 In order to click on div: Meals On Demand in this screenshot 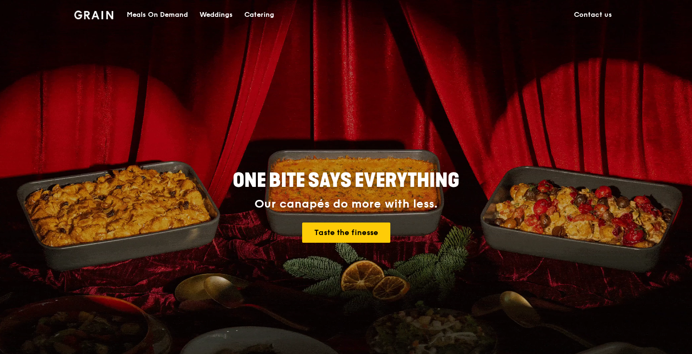, I will do `click(157, 15)`.